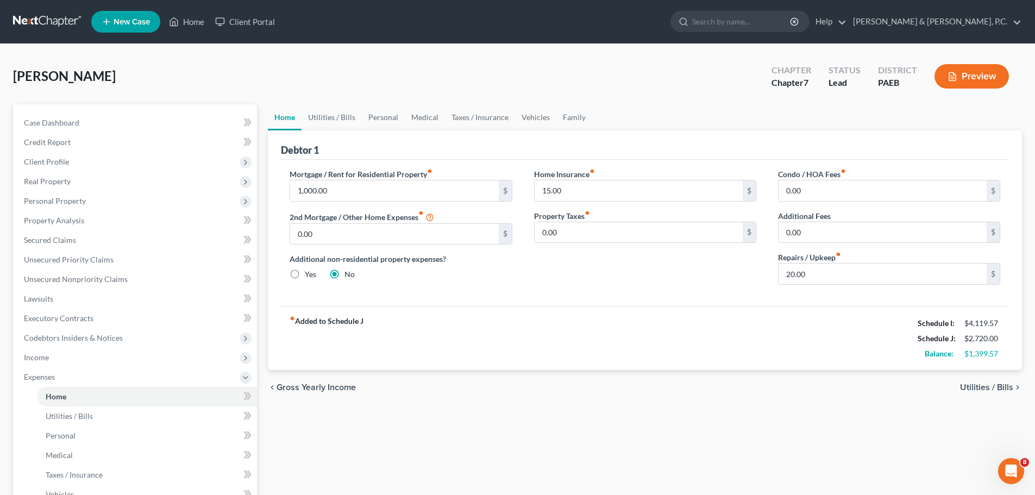  What do you see at coordinates (982, 323) in the screenshot?
I see `div: $4,119.57` at bounding box center [982, 323].